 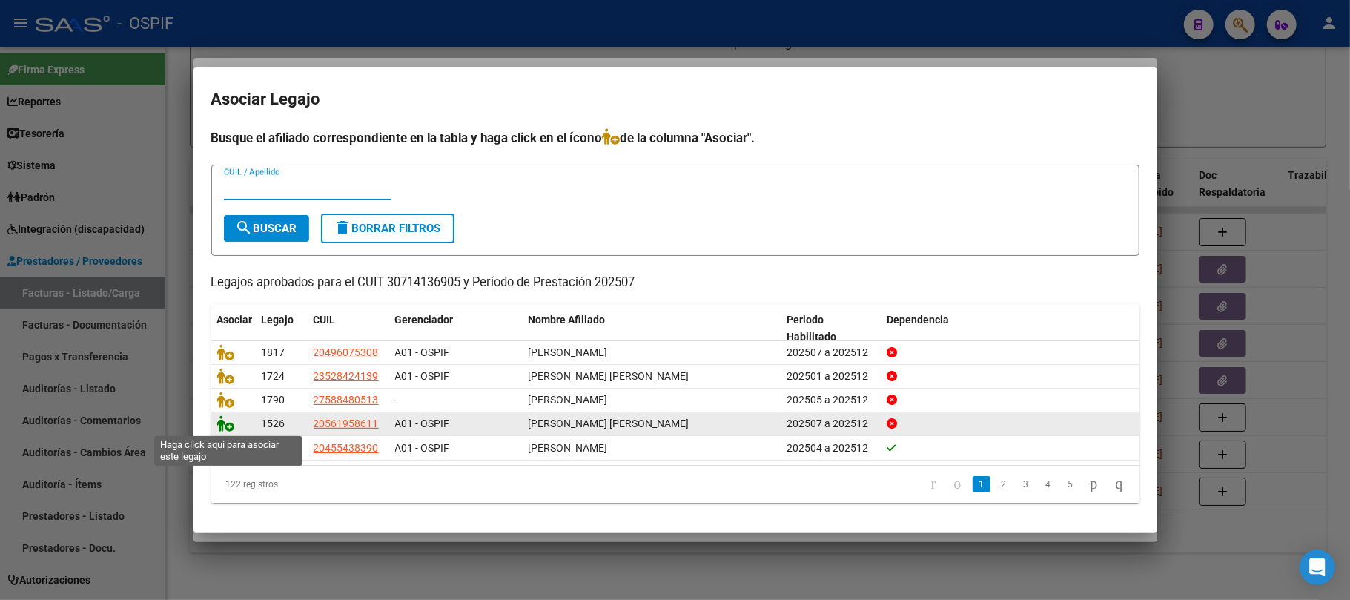 What do you see at coordinates (346, 352) in the screenshot?
I see `span: 20496075308` at bounding box center [346, 352].